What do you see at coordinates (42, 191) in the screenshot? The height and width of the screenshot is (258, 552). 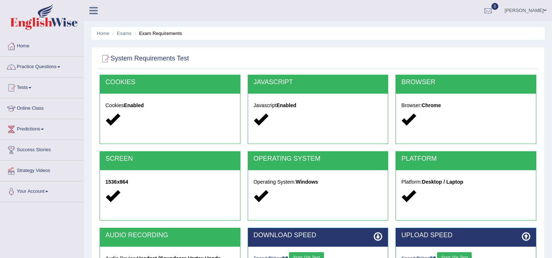 I see `a: Your Account` at bounding box center [42, 191].